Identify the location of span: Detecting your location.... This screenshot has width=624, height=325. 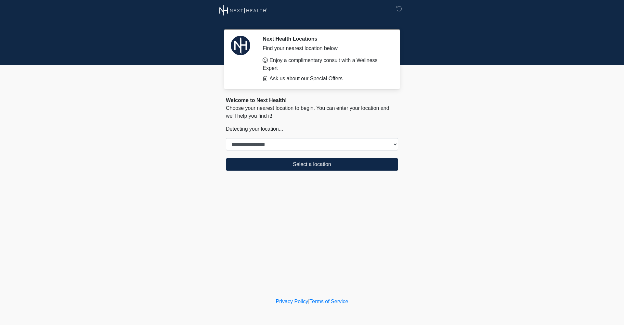
(254, 129).